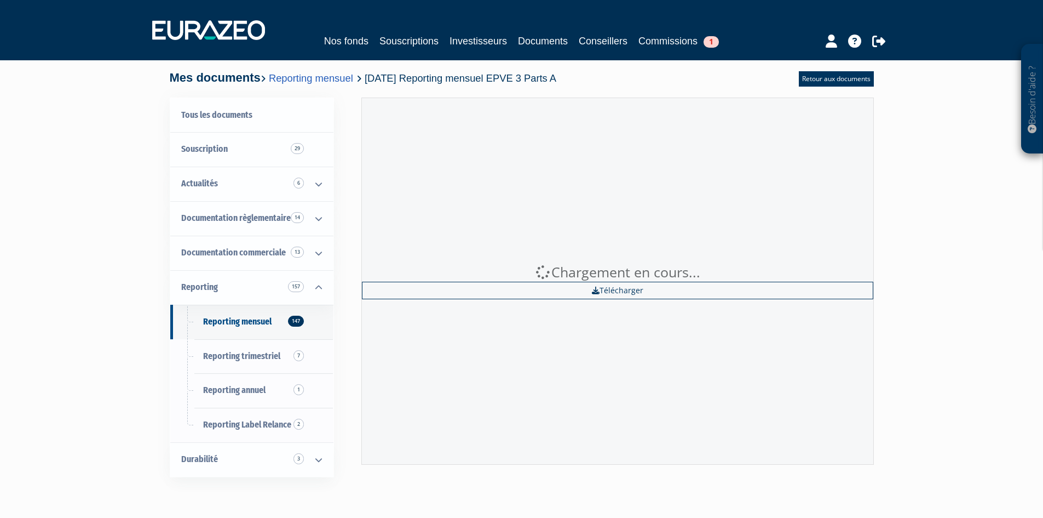 Image resolution: width=1043 pixels, height=518 pixels. I want to click on span: Reporting, so click(199, 286).